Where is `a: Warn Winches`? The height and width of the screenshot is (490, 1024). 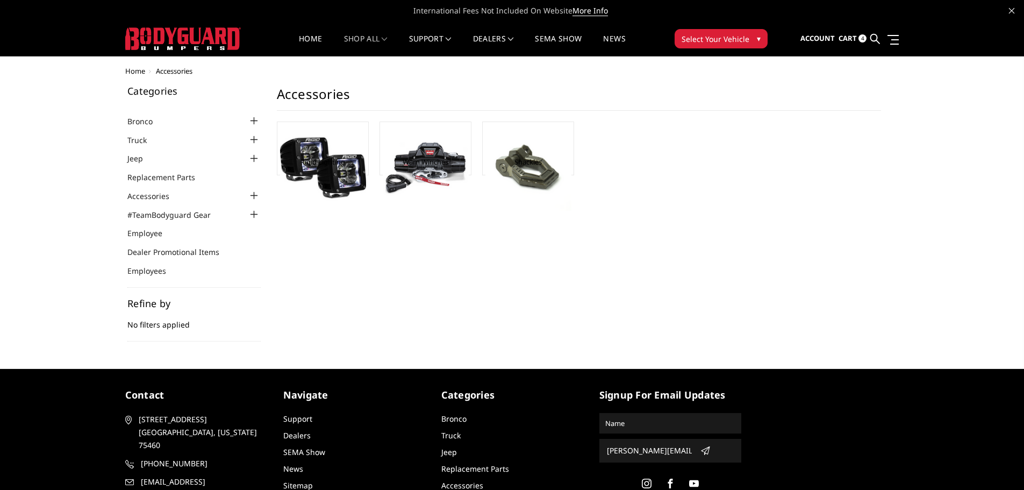 a: Warn Winches is located at coordinates (425, 162).